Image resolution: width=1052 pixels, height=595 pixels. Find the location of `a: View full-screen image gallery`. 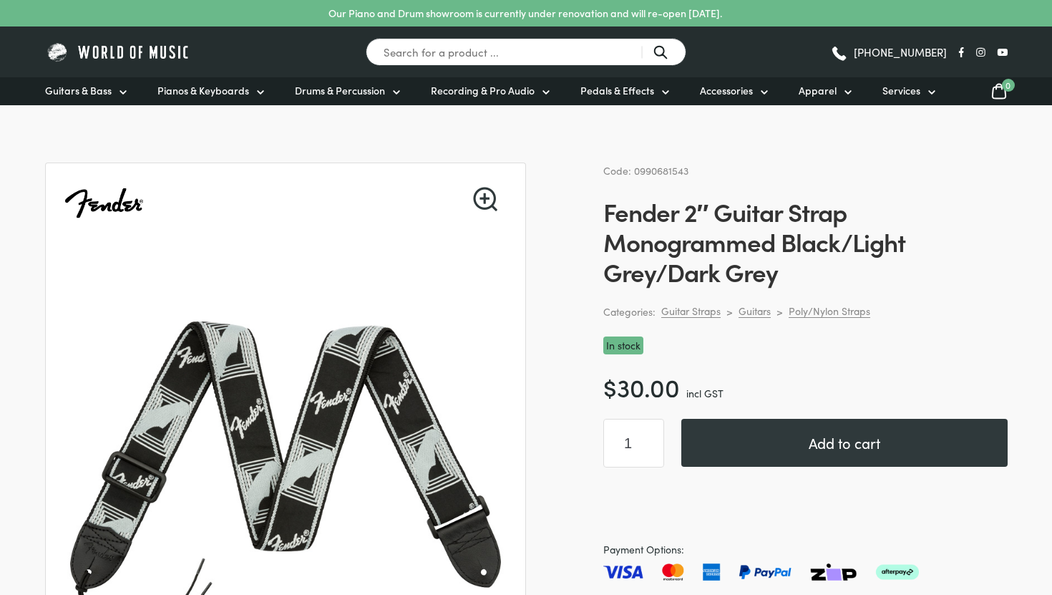

a: View full-screen image gallery is located at coordinates (485, 199).